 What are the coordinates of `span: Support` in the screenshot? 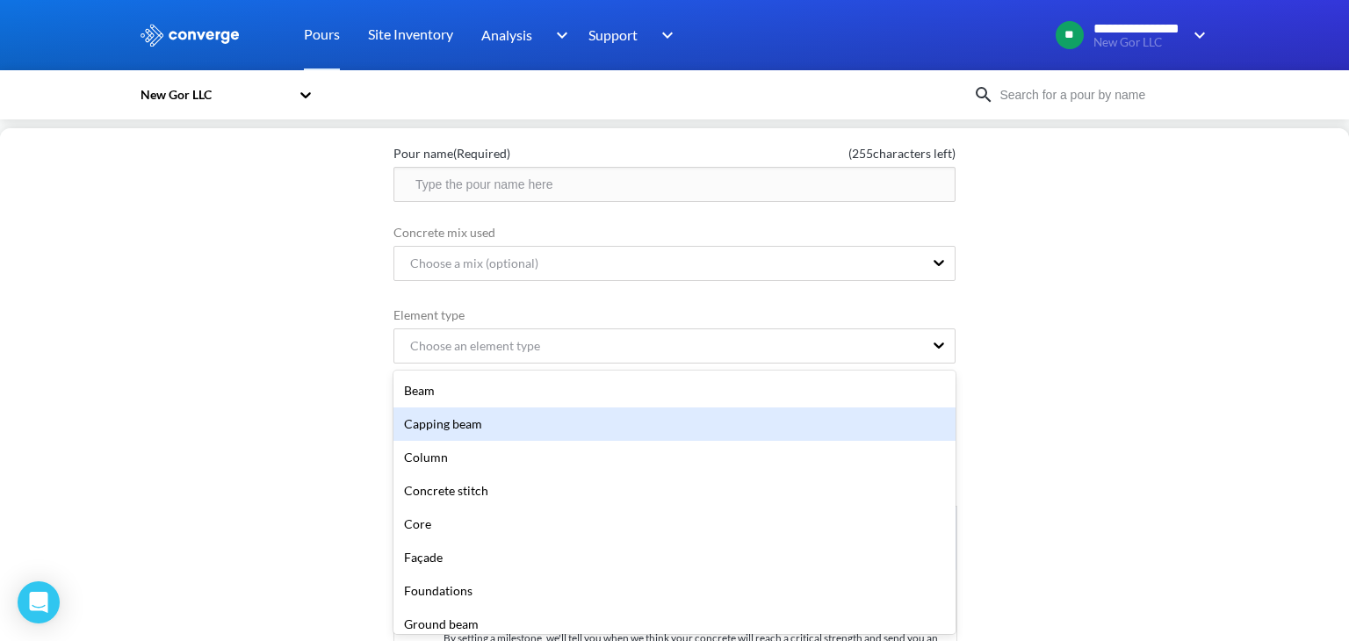 It's located at (613, 34).